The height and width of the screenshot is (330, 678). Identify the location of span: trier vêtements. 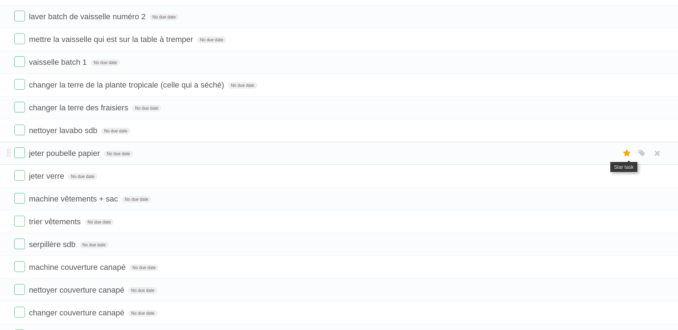
(56, 222).